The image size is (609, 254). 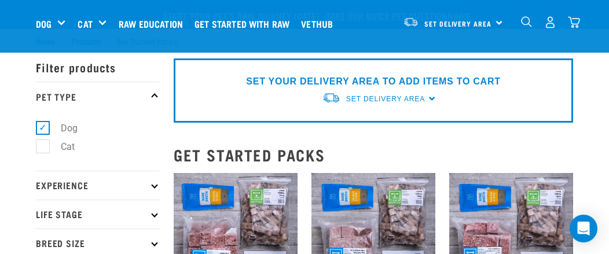 What do you see at coordinates (526, 21) in the screenshot?
I see `img: home-icon-1@2x.png` at bounding box center [526, 21].